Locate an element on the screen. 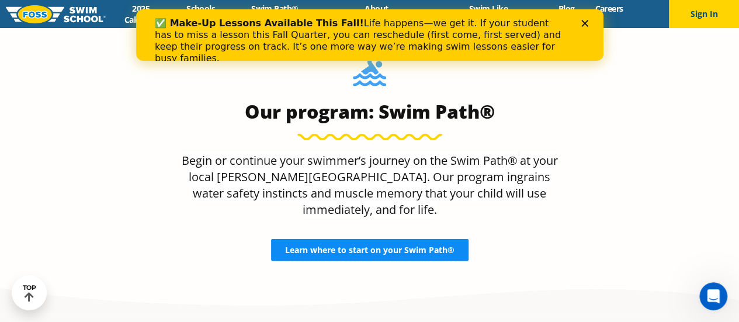 This screenshot has height=322, width=739. a: Careers is located at coordinates (609, 8).